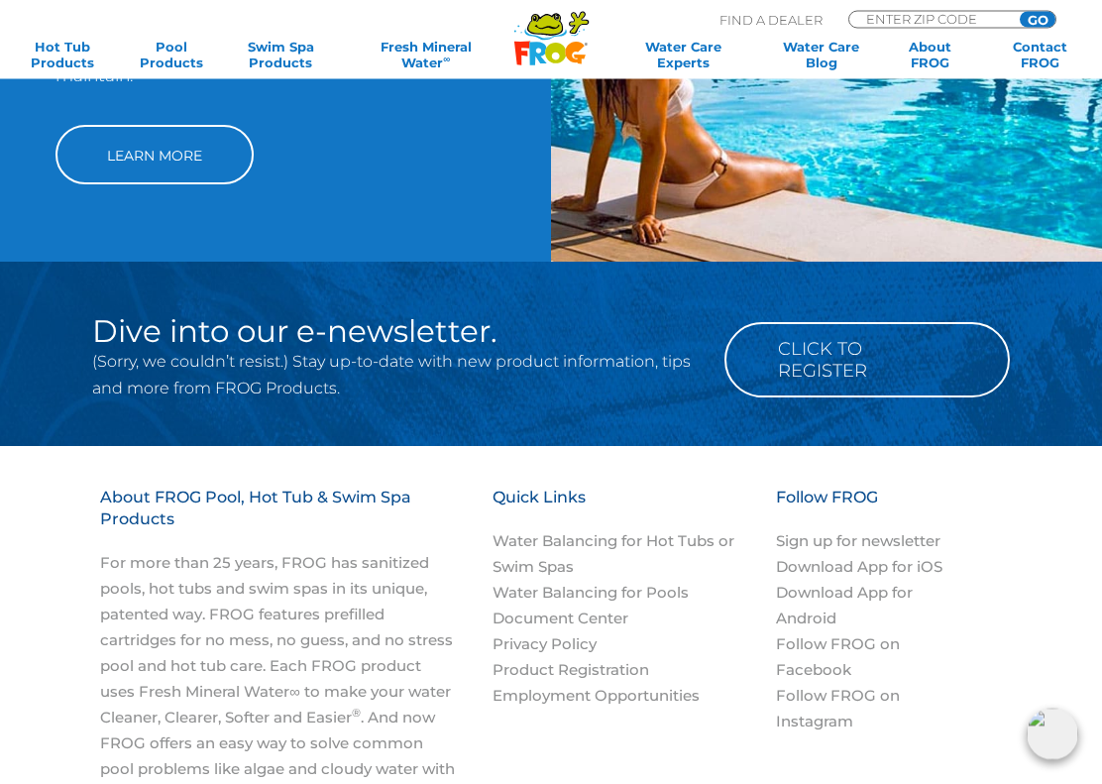 The width and height of the screenshot is (1102, 784). I want to click on img: openIcon, so click(1052, 734).